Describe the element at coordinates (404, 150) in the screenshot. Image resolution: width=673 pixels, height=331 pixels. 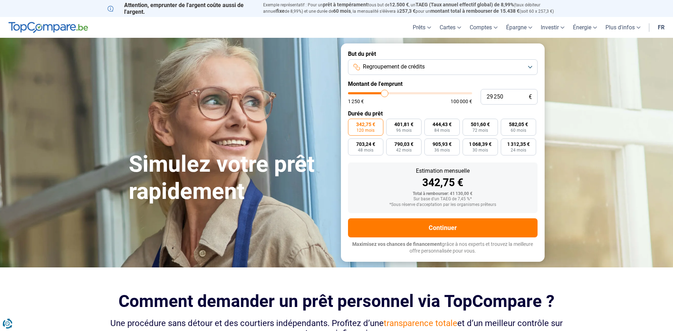
I see `span: 42 mois` at that location.